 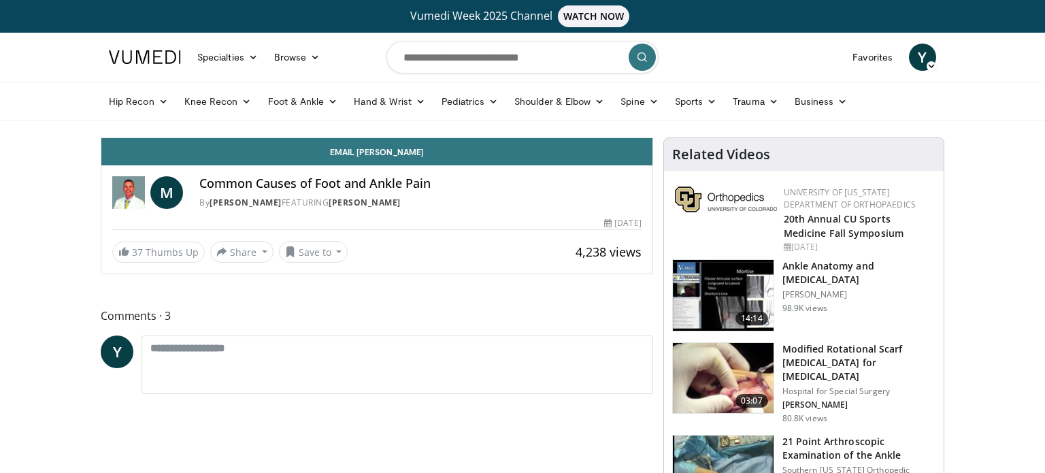 I want to click on button: Share, so click(x=242, y=252).